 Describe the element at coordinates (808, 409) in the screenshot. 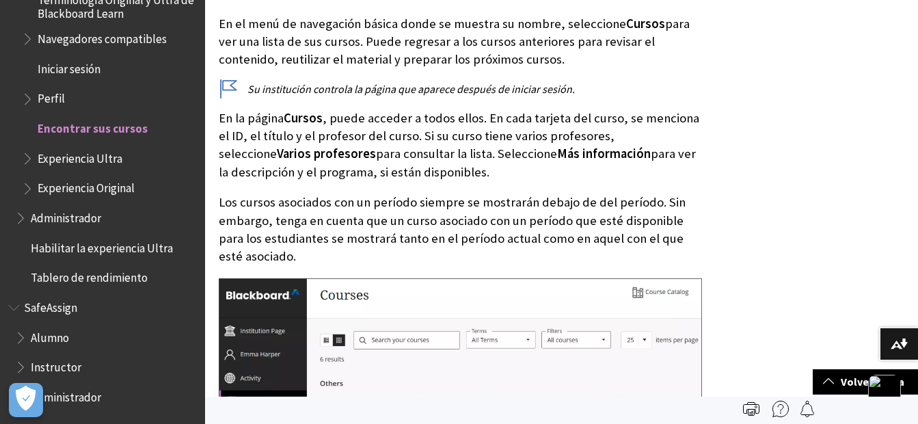

I see `img: Follow this page` at that location.